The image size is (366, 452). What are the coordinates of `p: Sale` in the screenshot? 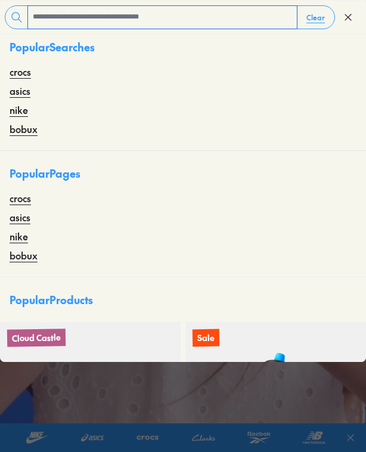 It's located at (206, 338).